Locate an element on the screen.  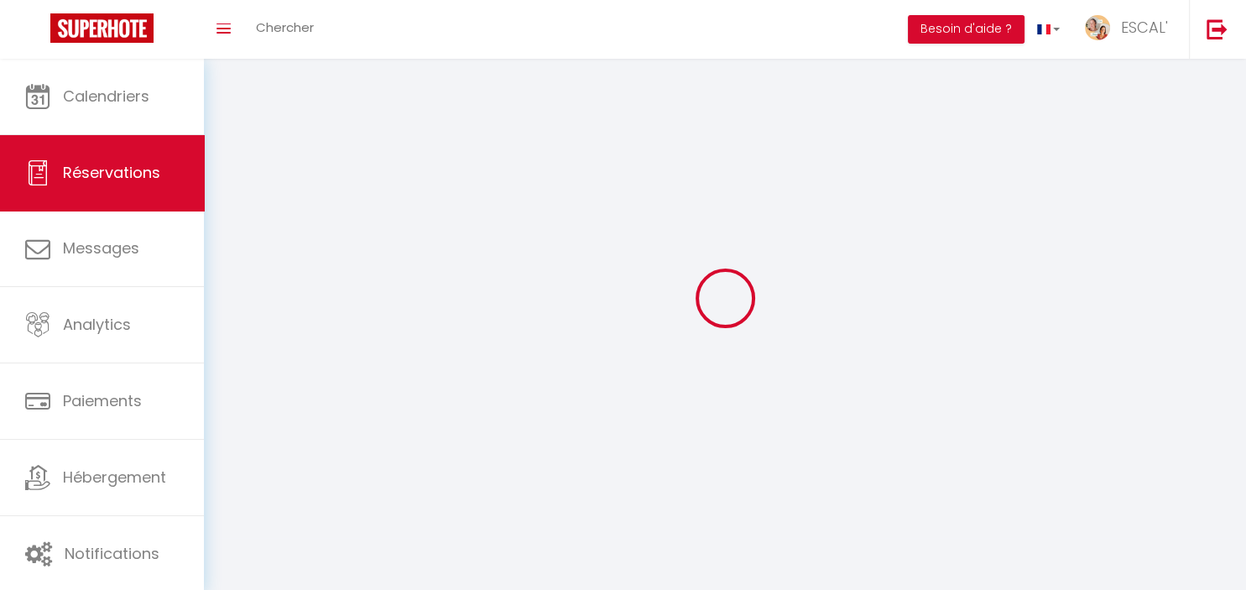
span: Calendriers is located at coordinates (106, 96).